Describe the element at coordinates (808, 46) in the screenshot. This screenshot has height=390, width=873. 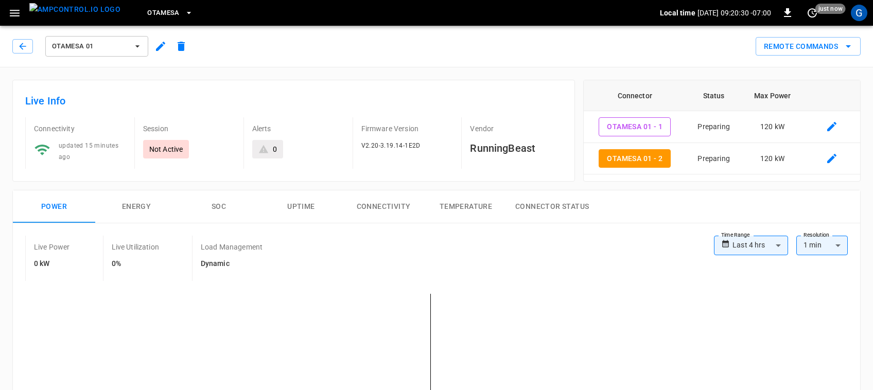
I see `div: remote commands options` at that location.